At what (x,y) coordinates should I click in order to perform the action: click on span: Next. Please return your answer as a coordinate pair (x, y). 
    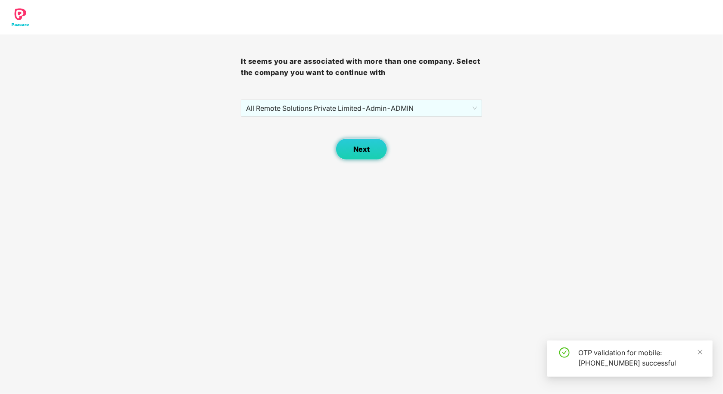
    Looking at the image, I should click on (361, 149).